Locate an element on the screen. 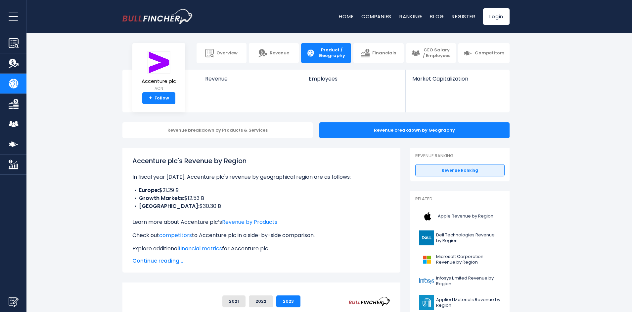 This screenshot has height=312, width=632. a: Ranking is located at coordinates (411, 16).